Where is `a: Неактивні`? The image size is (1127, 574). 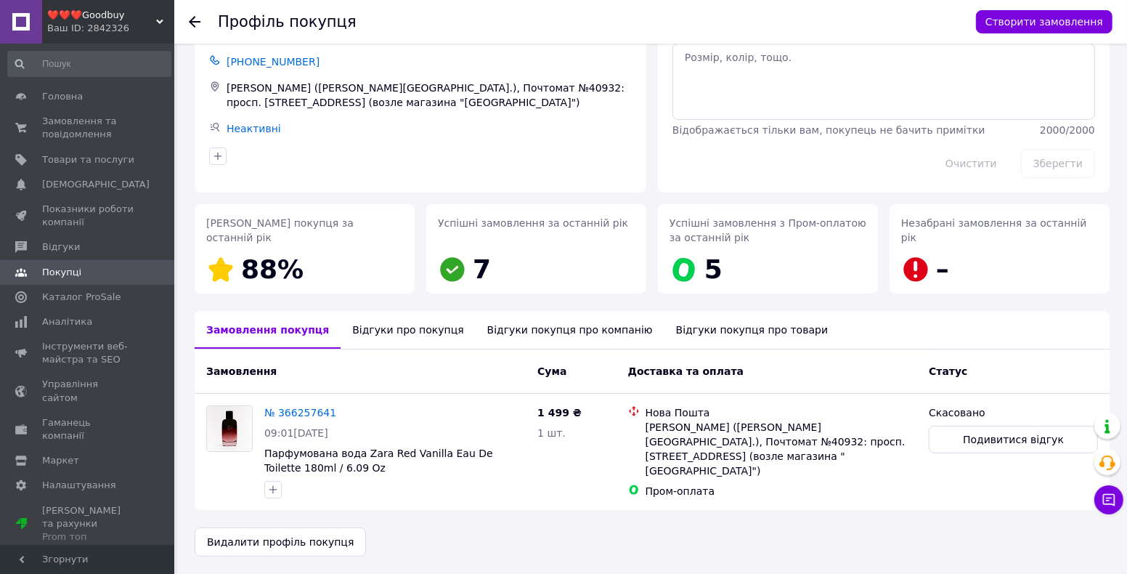
a: Неактивні is located at coordinates (253, 129).